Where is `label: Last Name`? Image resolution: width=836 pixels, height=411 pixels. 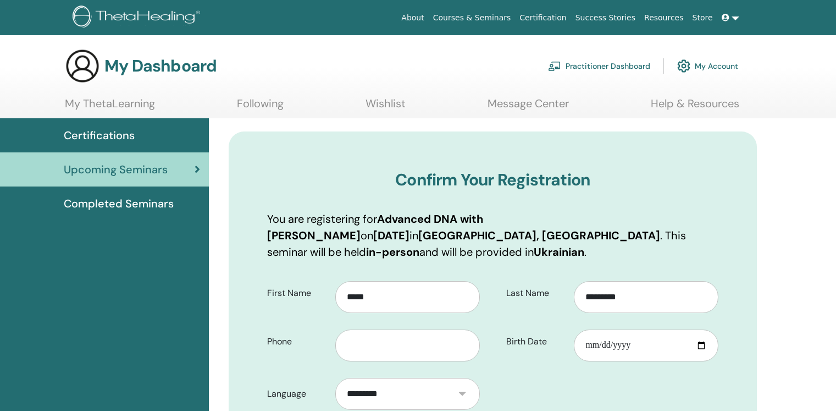 label: Last Name is located at coordinates (536, 293).